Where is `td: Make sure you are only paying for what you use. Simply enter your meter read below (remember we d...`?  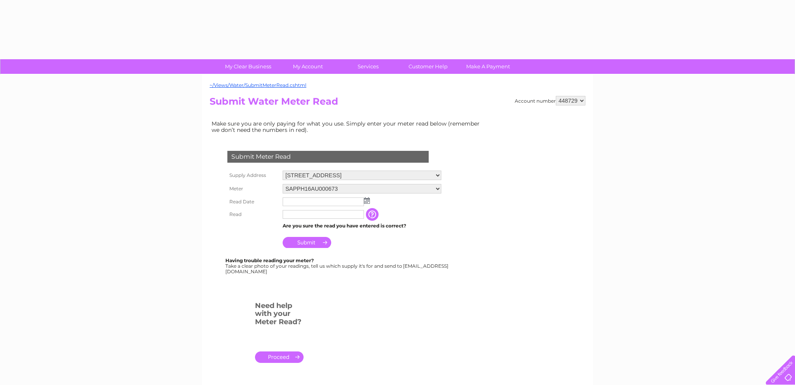 td: Make sure you are only paying for what you use. Simply enter your meter read below (remember we d... is located at coordinates (348, 127).